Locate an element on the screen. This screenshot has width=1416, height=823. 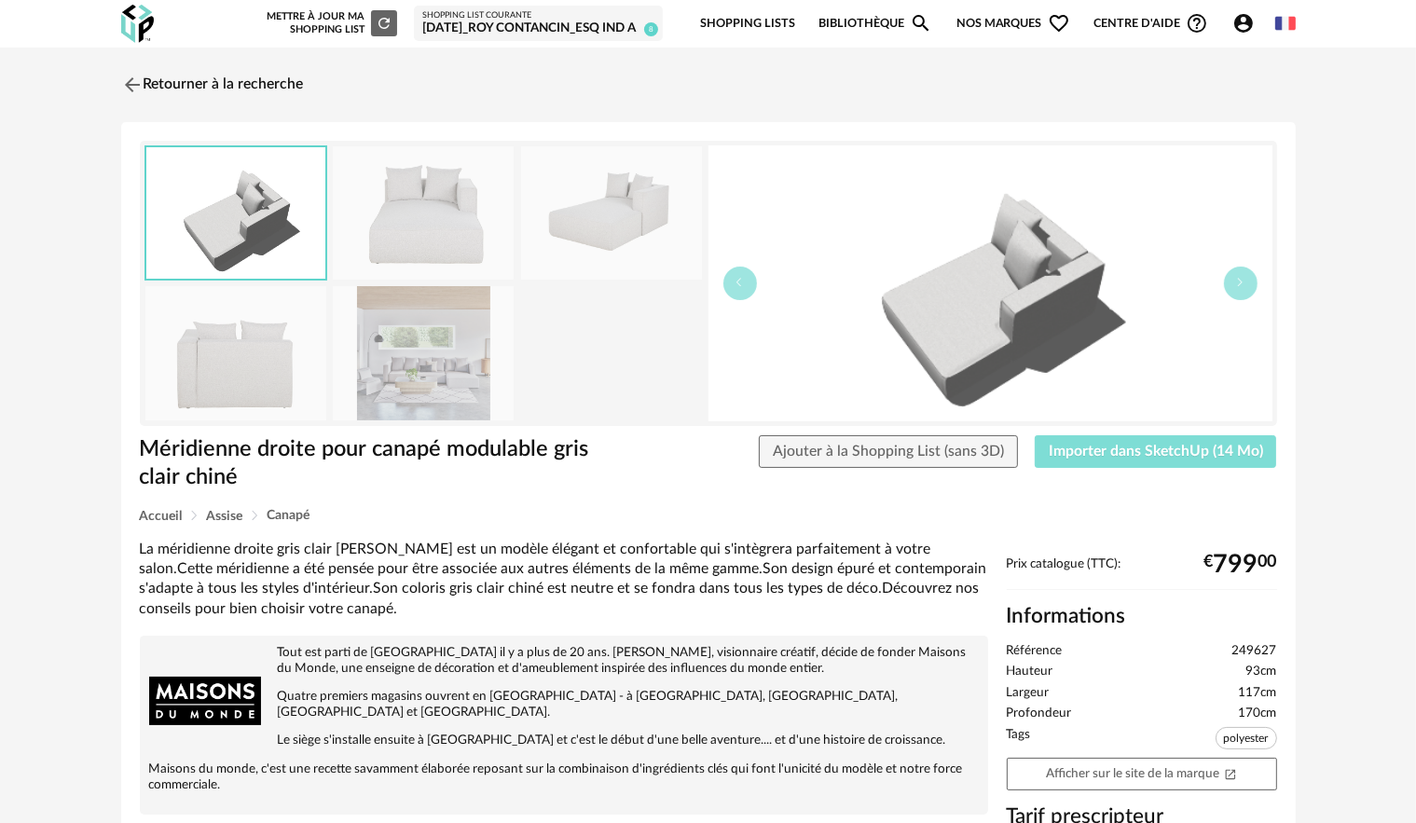
span: polyester is located at coordinates (1246, 738).